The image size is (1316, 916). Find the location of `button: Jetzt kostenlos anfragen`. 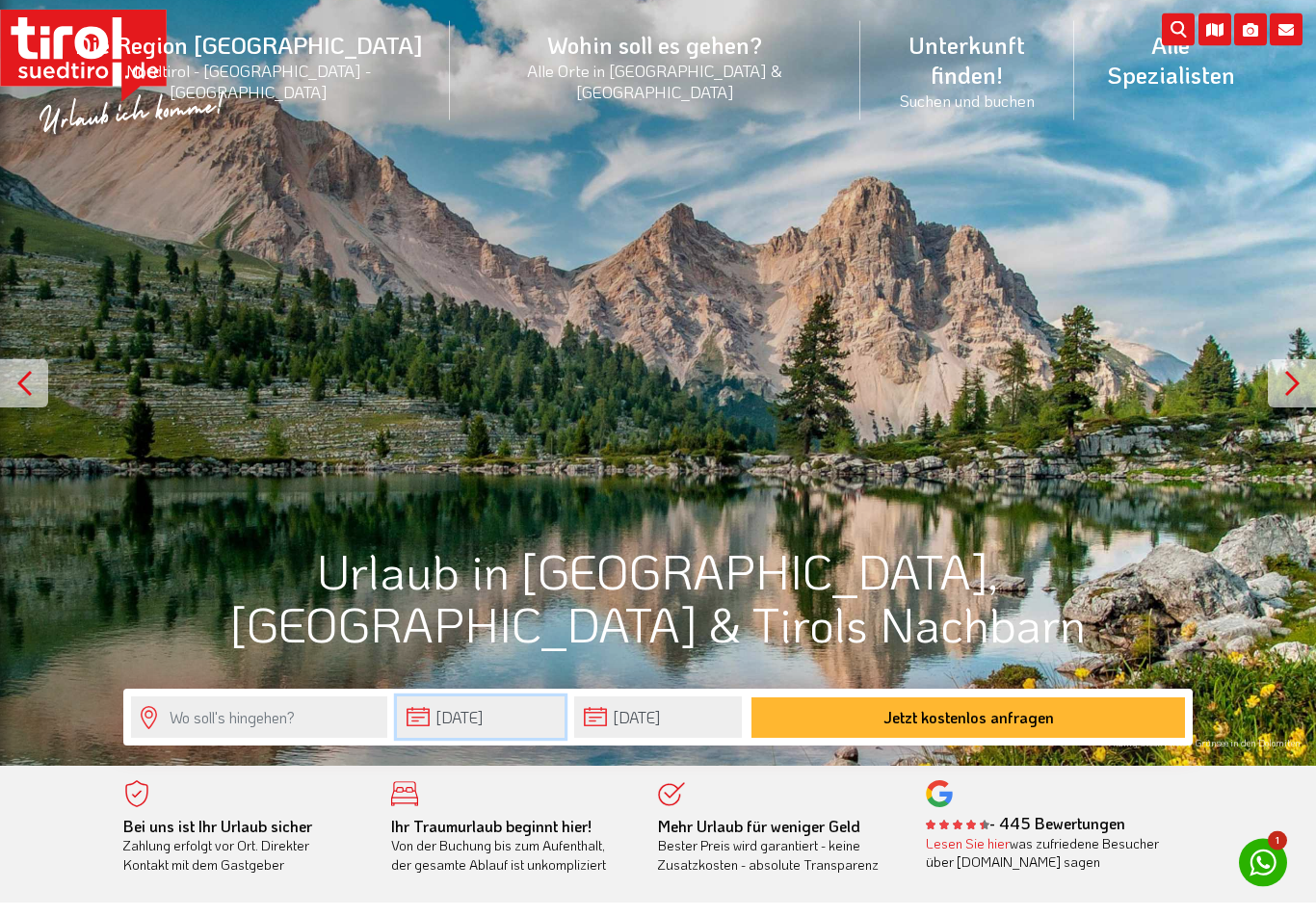

button: Jetzt kostenlos anfragen is located at coordinates (968, 718).